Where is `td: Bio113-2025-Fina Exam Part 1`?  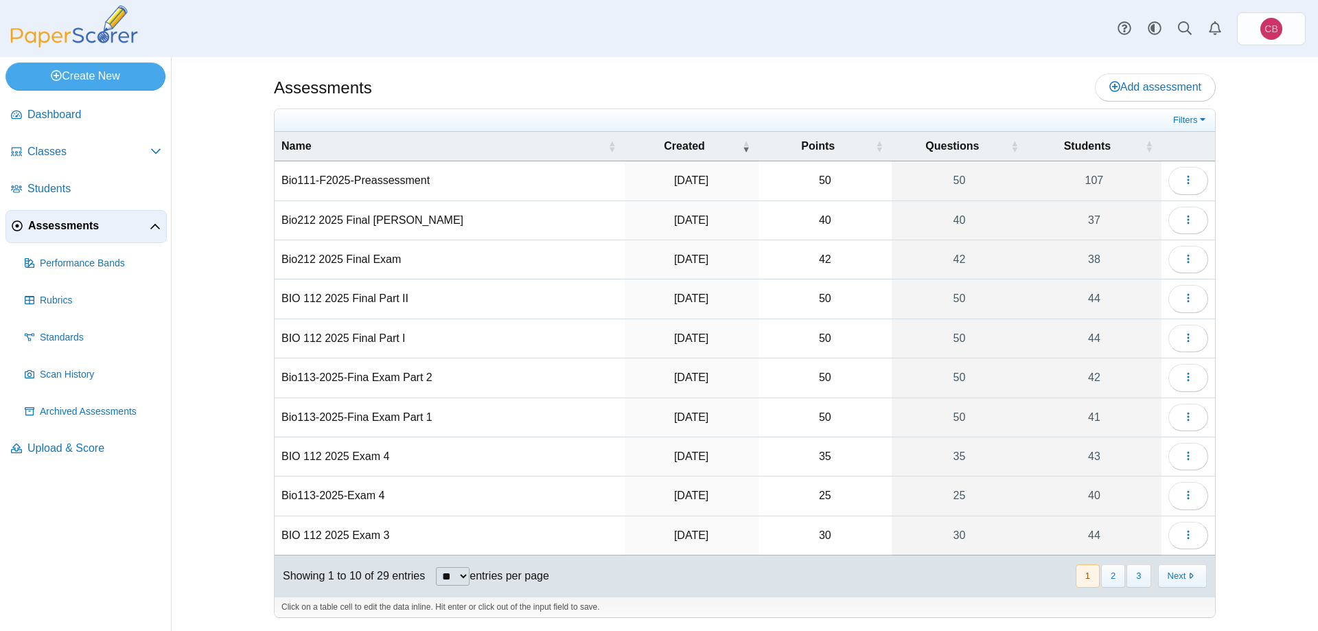 td: Bio113-2025-Fina Exam Part 1 is located at coordinates (450, 417).